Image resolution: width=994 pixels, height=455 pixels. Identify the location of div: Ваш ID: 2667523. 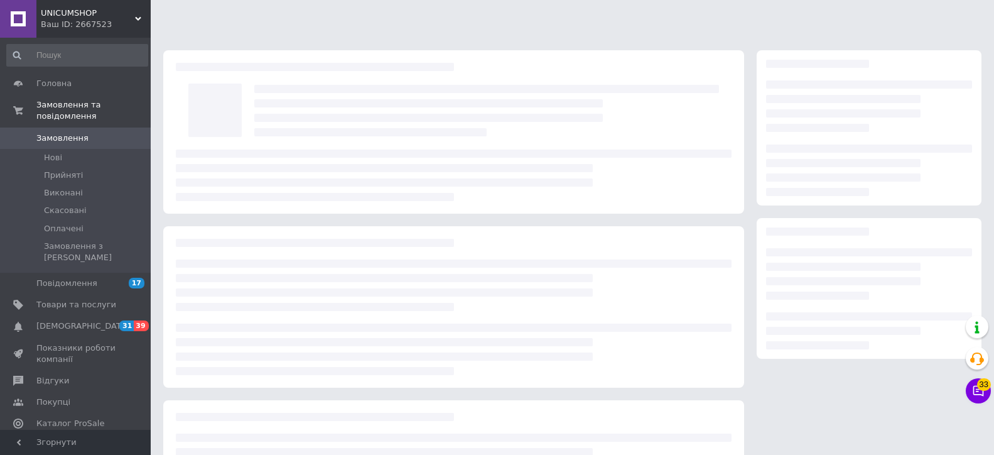
(95, 25).